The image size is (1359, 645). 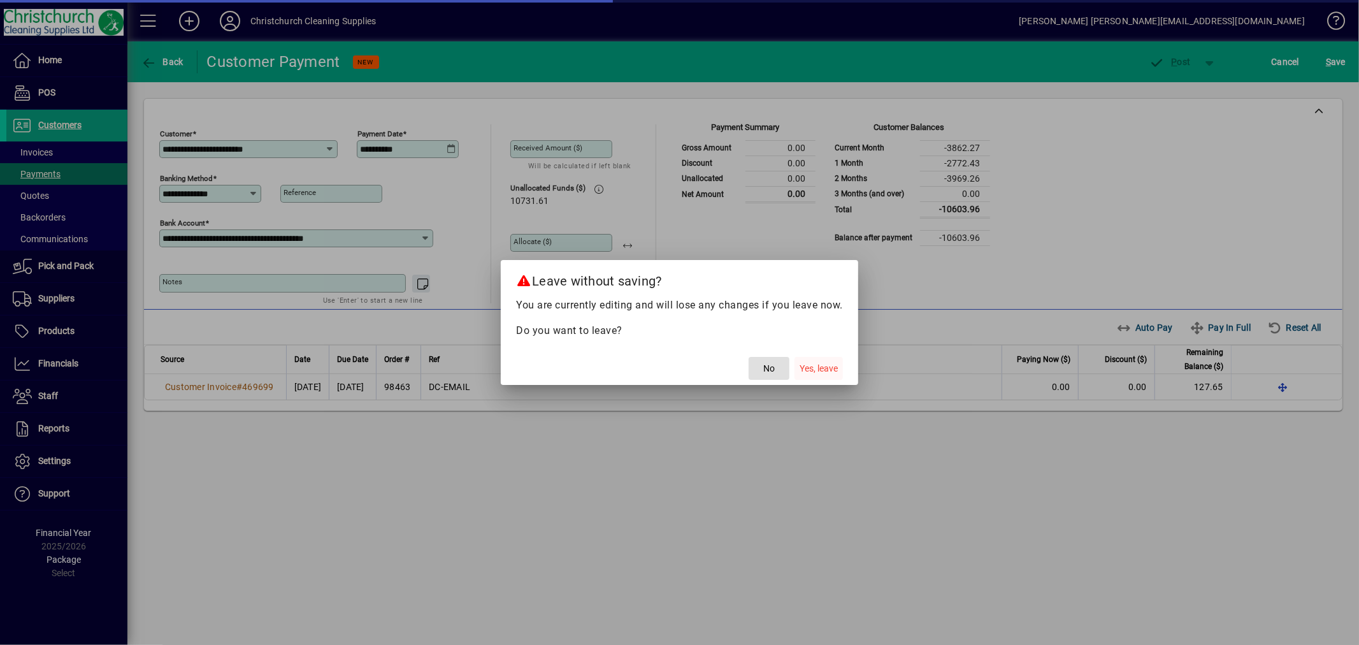 What do you see at coordinates (819, 368) in the screenshot?
I see `span: Yes, leave` at bounding box center [819, 368].